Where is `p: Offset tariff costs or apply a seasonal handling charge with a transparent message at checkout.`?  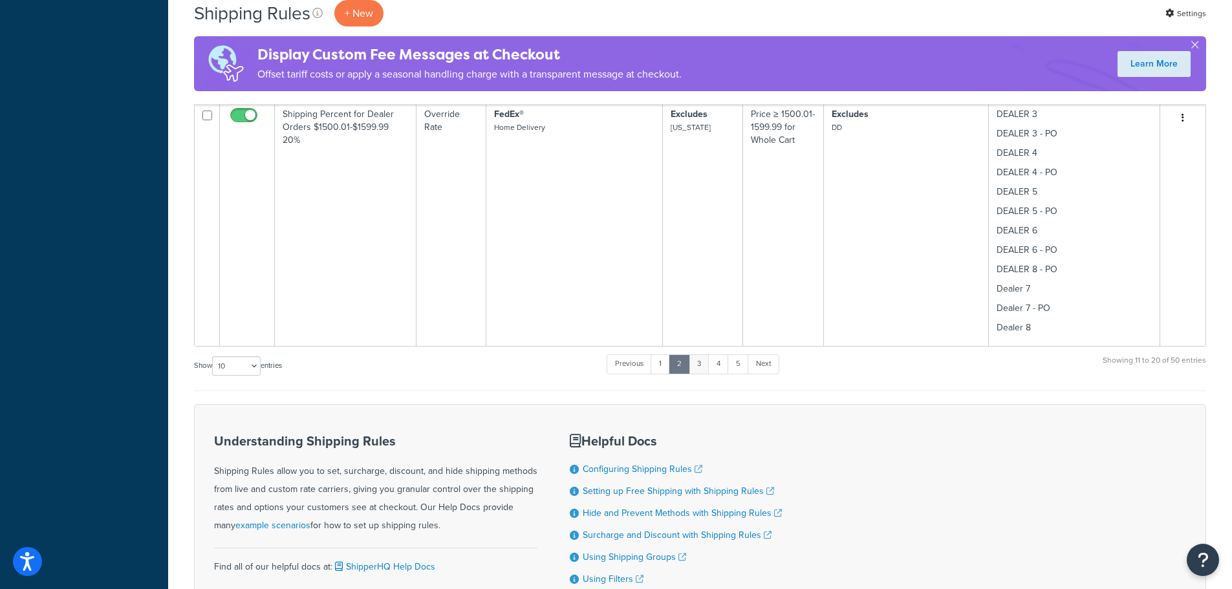
p: Offset tariff costs or apply a seasonal handling charge with a transparent message at checkout. is located at coordinates (469, 74).